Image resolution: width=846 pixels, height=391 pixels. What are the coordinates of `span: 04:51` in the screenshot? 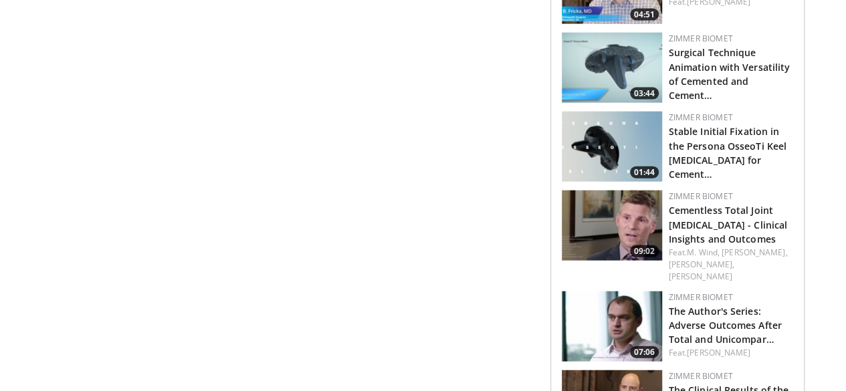 It's located at (644, 15).